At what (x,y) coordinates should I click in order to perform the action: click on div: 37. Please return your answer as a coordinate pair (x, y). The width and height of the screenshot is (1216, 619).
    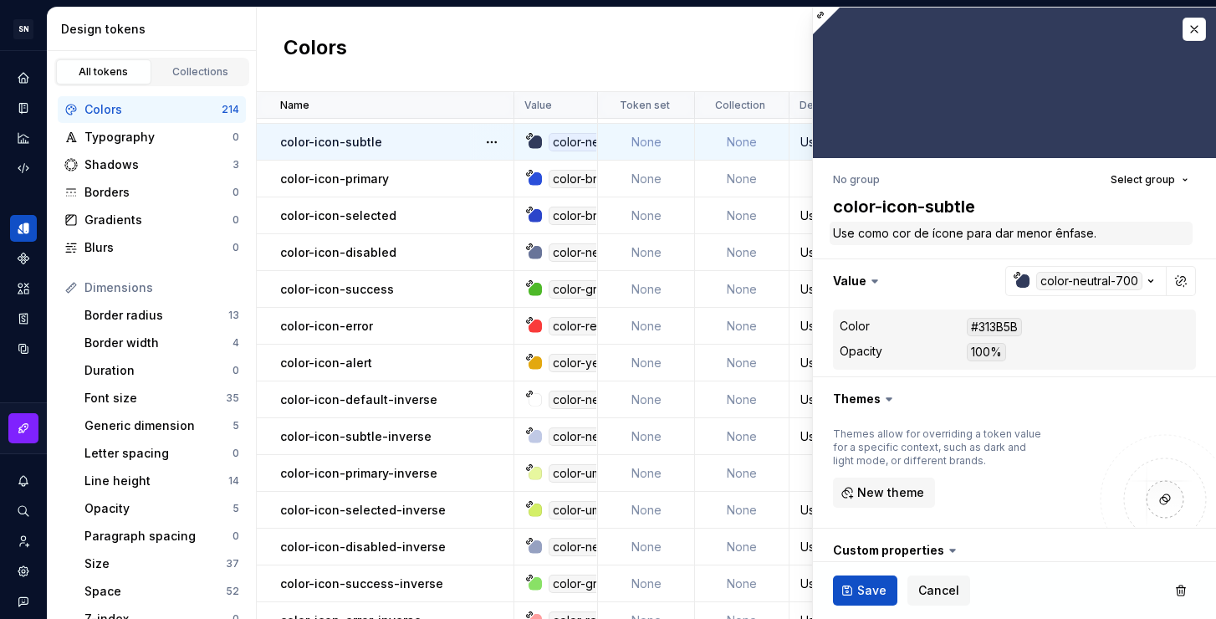
    Looking at the image, I should click on (232, 564).